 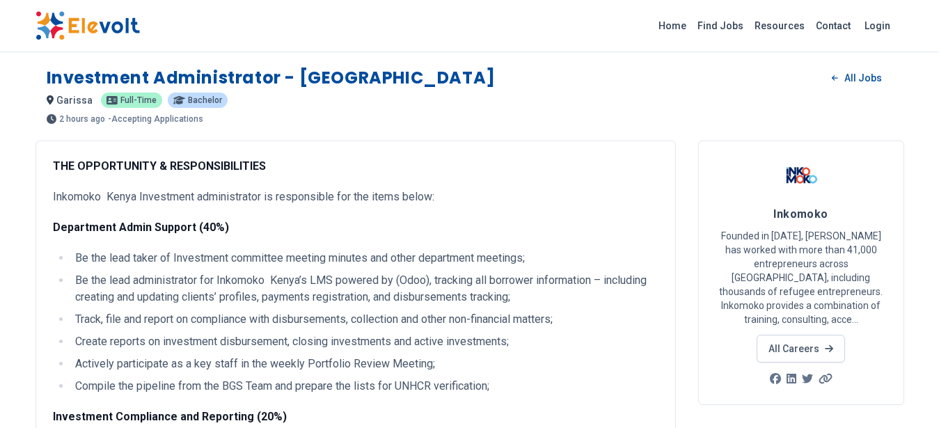 What do you see at coordinates (365, 289) in the screenshot?
I see `li: Be the lead administrator for Inkomoko Kenya’s LMS powered by (Odoo), tracking all borrower infor...` at bounding box center [365, 289].